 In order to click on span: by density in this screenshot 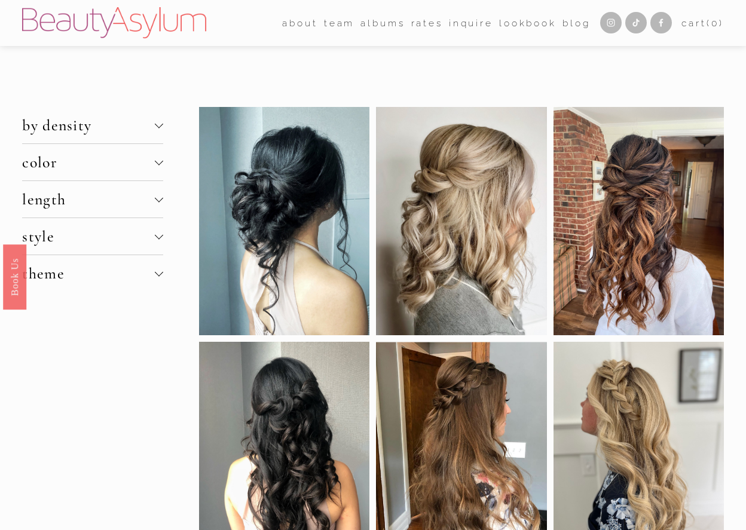, I will do `click(88, 125)`.